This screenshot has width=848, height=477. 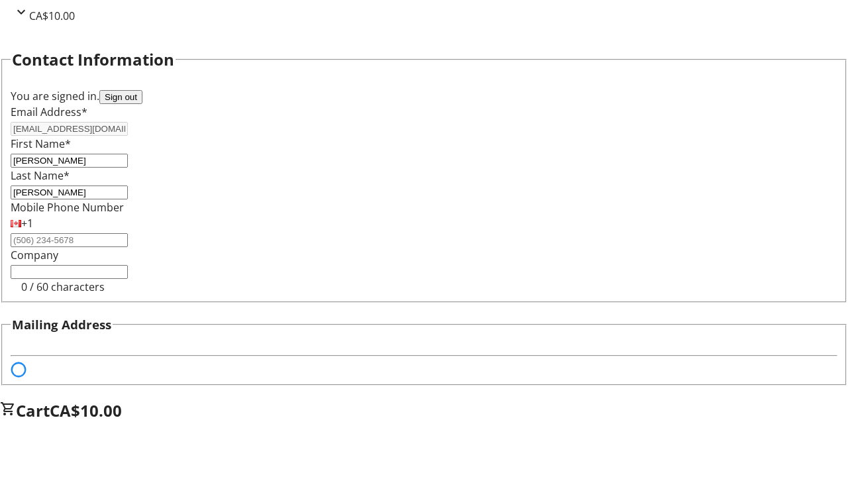 I want to click on label: Company, so click(x=34, y=255).